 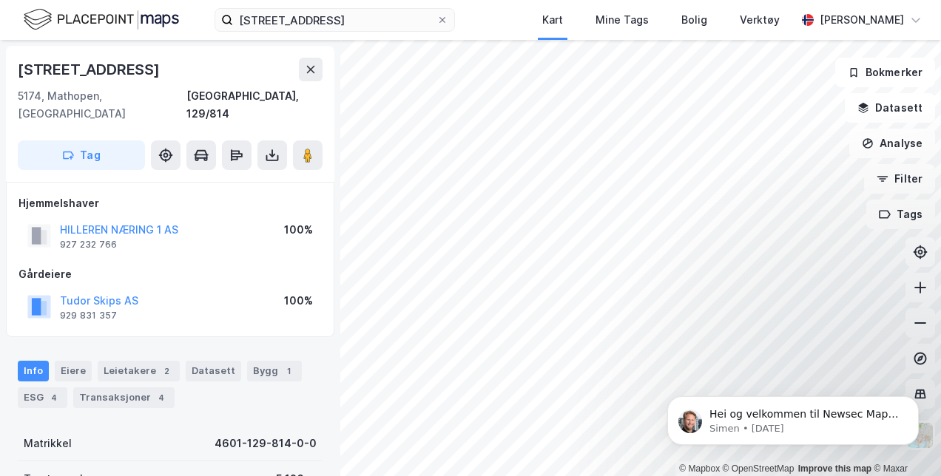 What do you see at coordinates (622, 20) in the screenshot?
I see `div: Mine Tags` at bounding box center [622, 20].